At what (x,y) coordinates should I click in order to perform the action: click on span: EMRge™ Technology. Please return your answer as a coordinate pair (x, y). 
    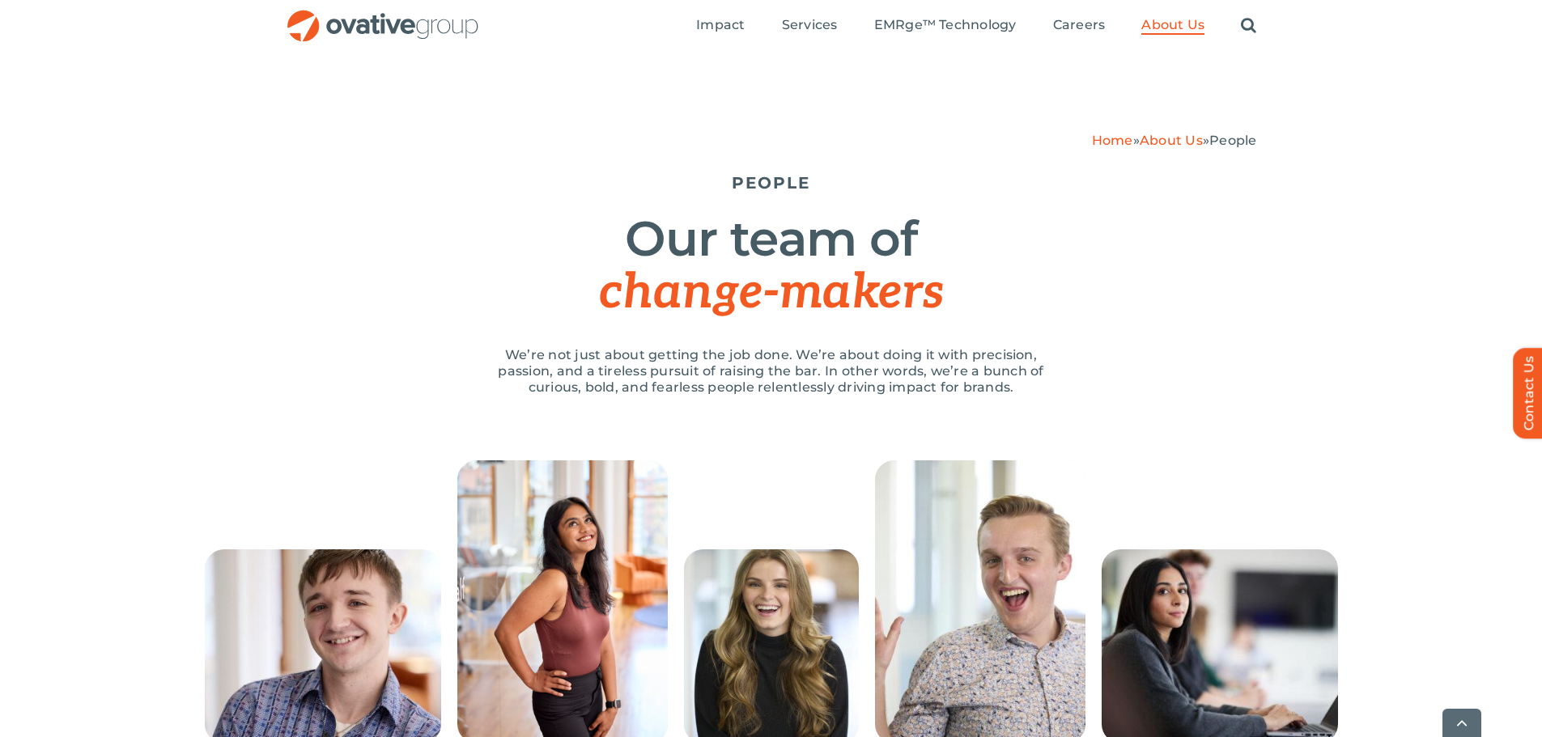
    Looking at the image, I should click on (945, 25).